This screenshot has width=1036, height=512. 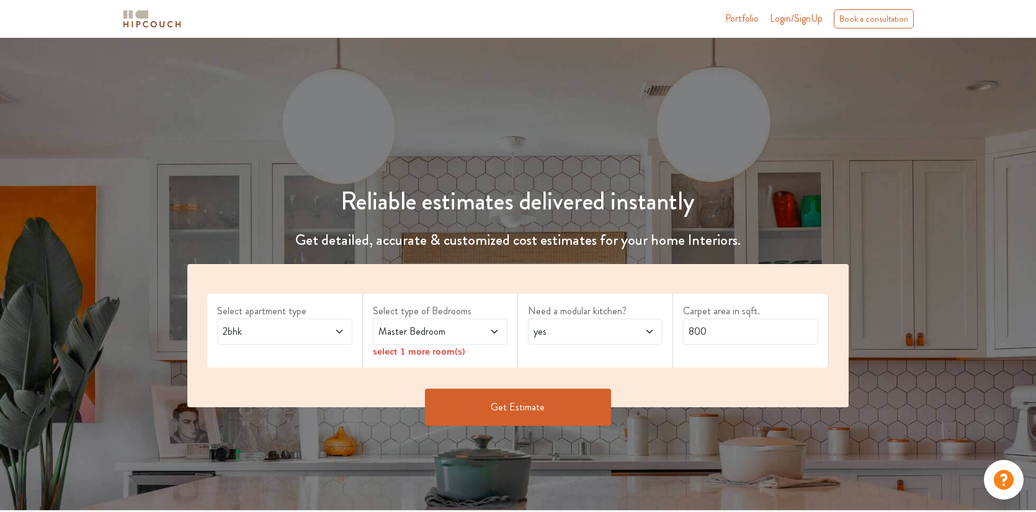 I want to click on label: Carpet area in sqft., so click(x=750, y=311).